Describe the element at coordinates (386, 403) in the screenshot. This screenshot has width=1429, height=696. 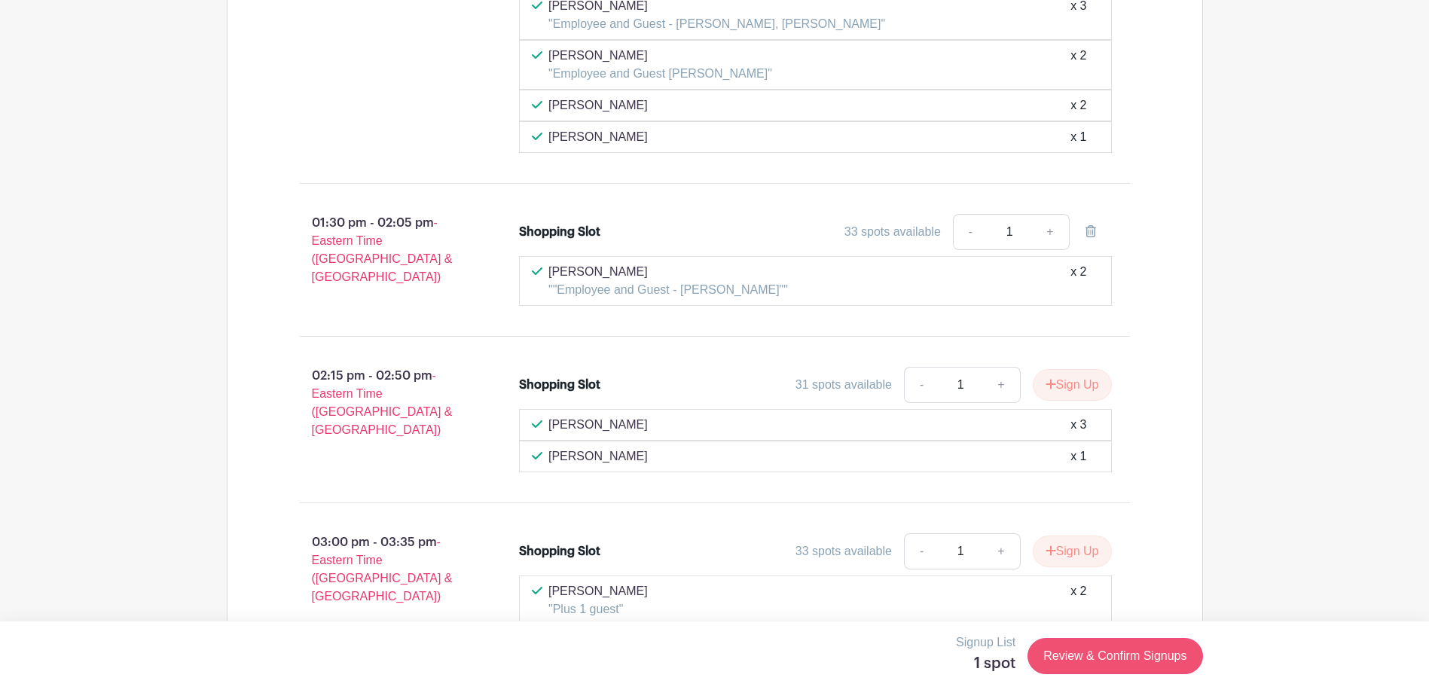
I see `p: 02:15 pm - 02:50 pm` at that location.